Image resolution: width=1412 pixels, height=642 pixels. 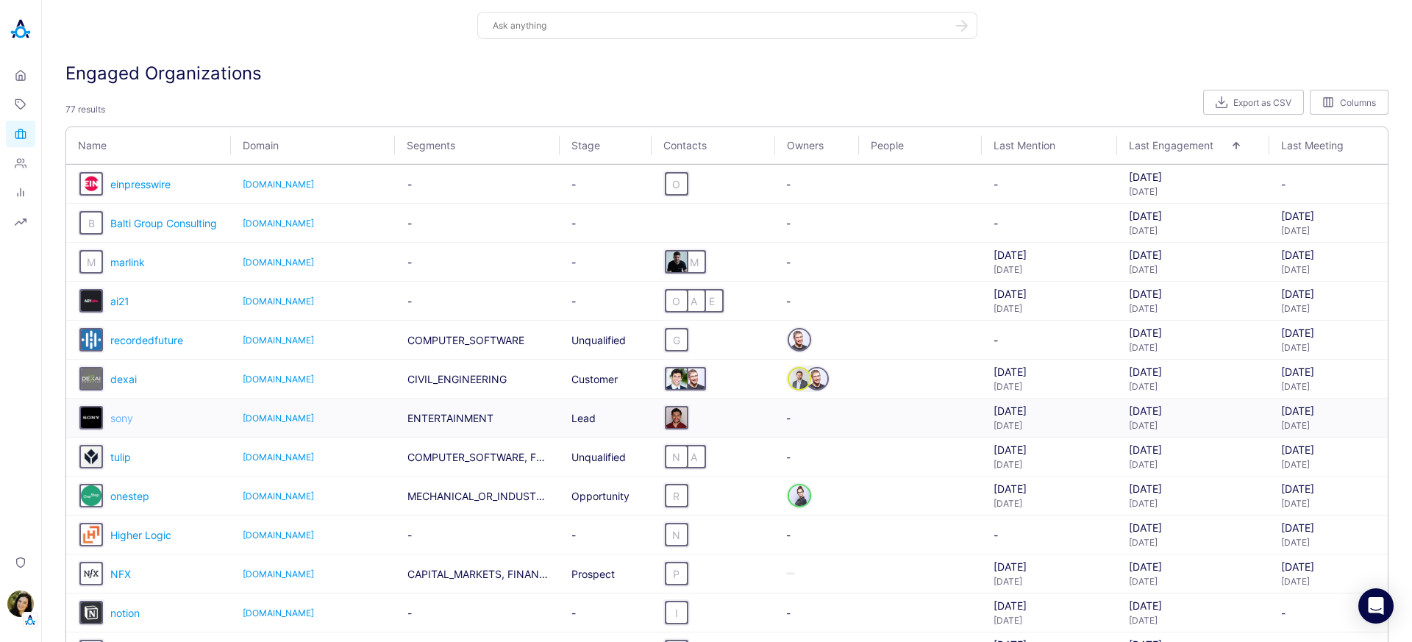 I want to click on button: Liron Bercovich, so click(x=677, y=262).